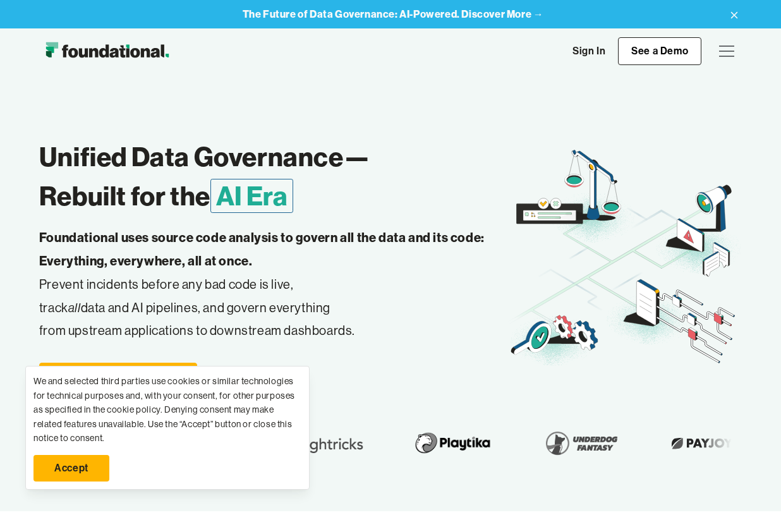  What do you see at coordinates (107, 51) in the screenshot?
I see `a: home` at bounding box center [107, 51].